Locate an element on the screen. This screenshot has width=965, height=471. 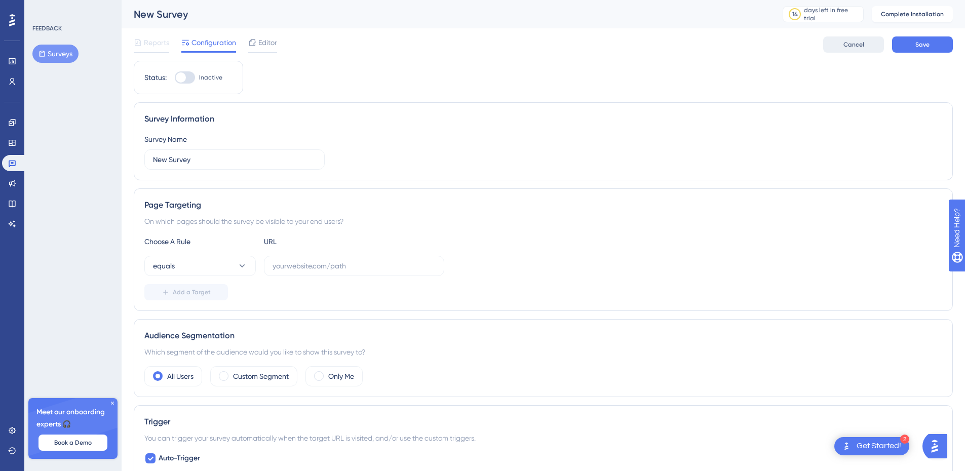
button: Save is located at coordinates (923, 45).